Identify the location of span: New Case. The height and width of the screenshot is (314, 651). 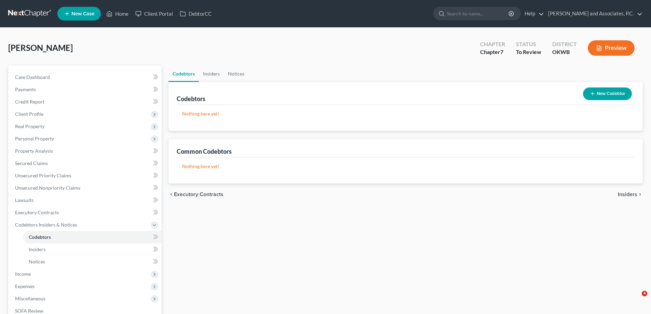
(83, 14).